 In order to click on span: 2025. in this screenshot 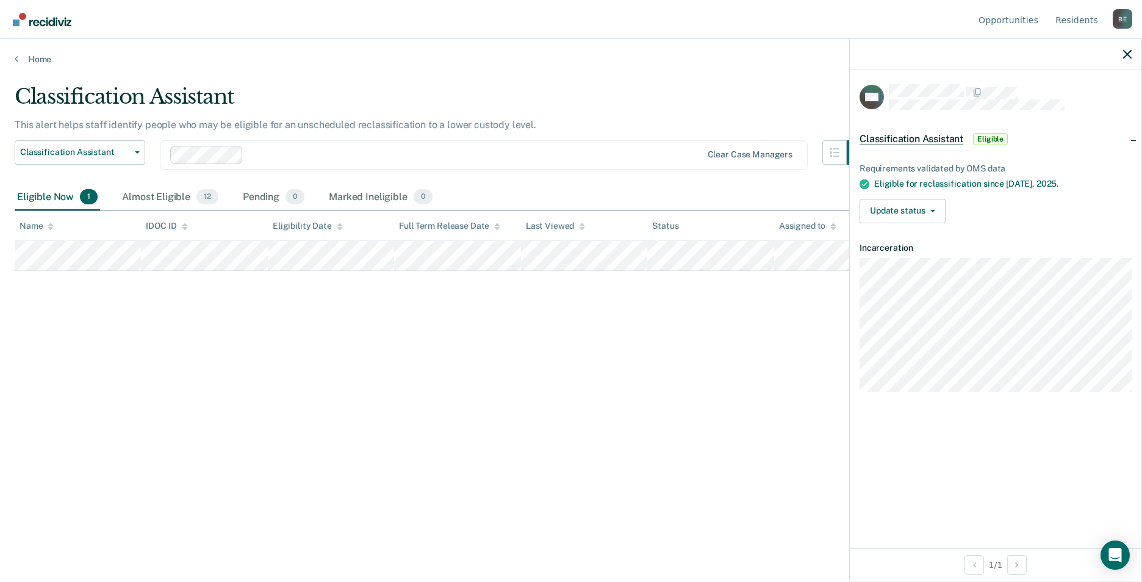, I will do `click(1047, 184)`.